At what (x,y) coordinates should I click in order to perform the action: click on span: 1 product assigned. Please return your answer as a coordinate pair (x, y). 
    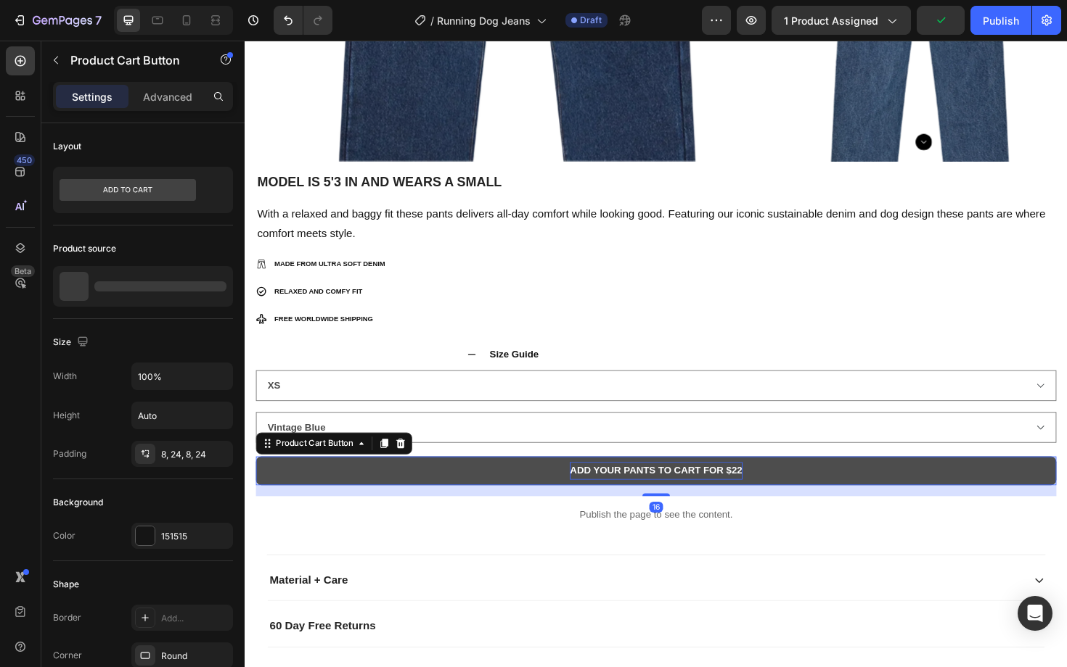
    Looking at the image, I should click on (831, 20).